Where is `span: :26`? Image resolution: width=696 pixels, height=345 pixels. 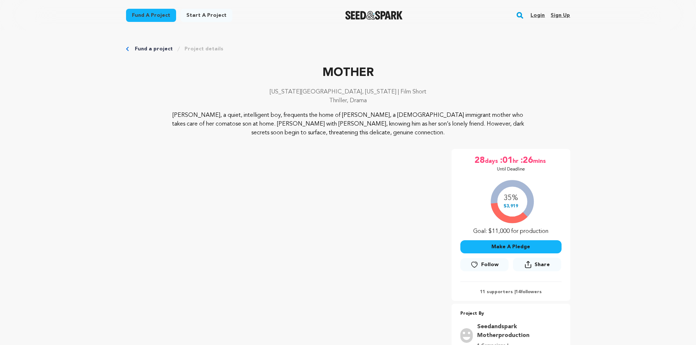
span: :26 is located at coordinates (526, 161).